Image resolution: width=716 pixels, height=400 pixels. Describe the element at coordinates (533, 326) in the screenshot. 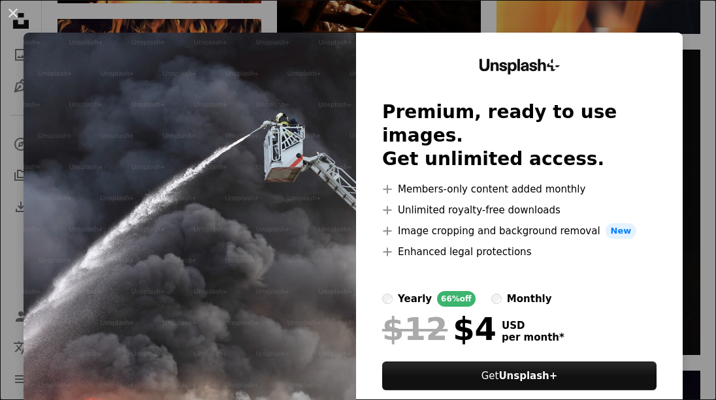

I see `span: USD` at that location.